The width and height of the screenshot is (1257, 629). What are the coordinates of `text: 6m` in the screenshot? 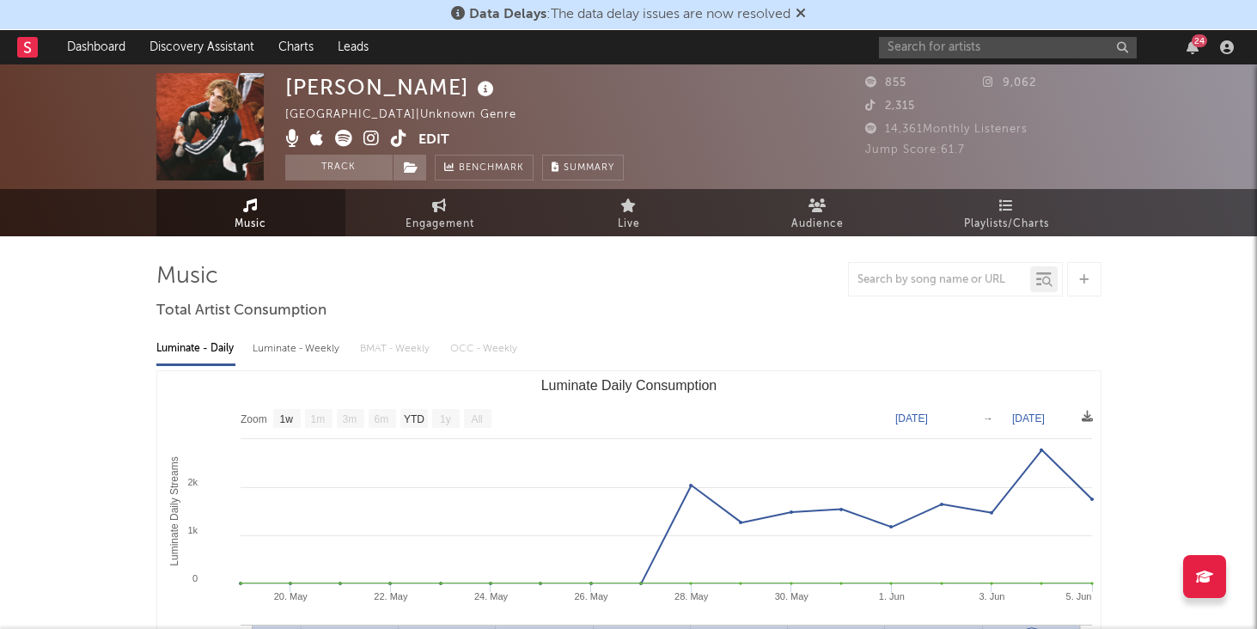 It's located at (381, 419).